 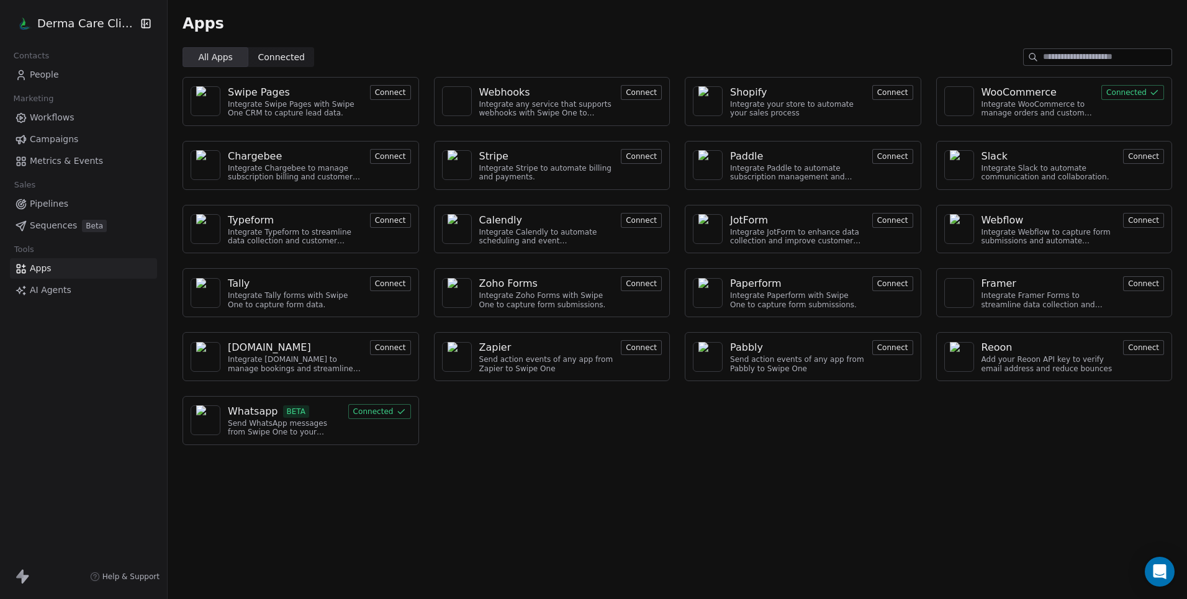 What do you see at coordinates (746, 348) in the screenshot?
I see `div: Pabbly` at bounding box center [746, 348].